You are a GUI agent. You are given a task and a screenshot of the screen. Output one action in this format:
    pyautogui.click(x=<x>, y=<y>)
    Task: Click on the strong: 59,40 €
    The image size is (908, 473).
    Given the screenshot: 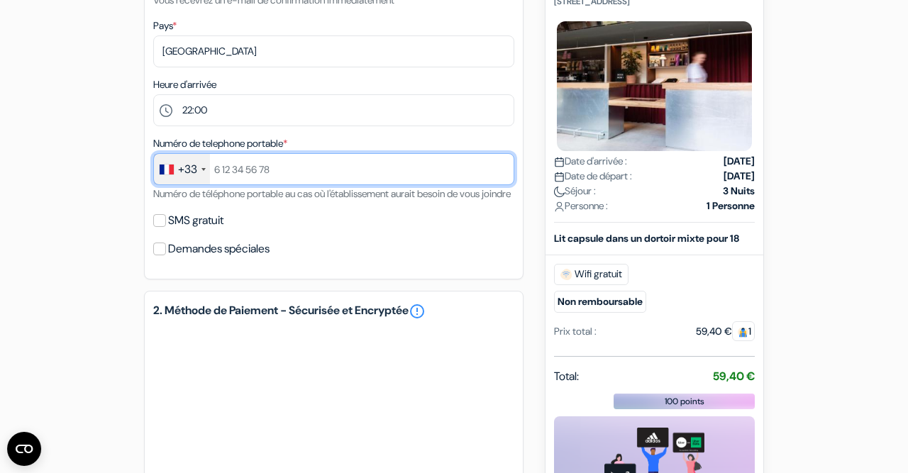 What is the action you would take?
    pyautogui.click(x=733, y=376)
    